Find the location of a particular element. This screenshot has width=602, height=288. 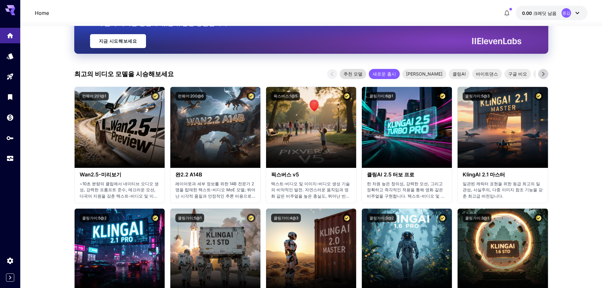

button: 런웨어:200@6 is located at coordinates (191, 96).